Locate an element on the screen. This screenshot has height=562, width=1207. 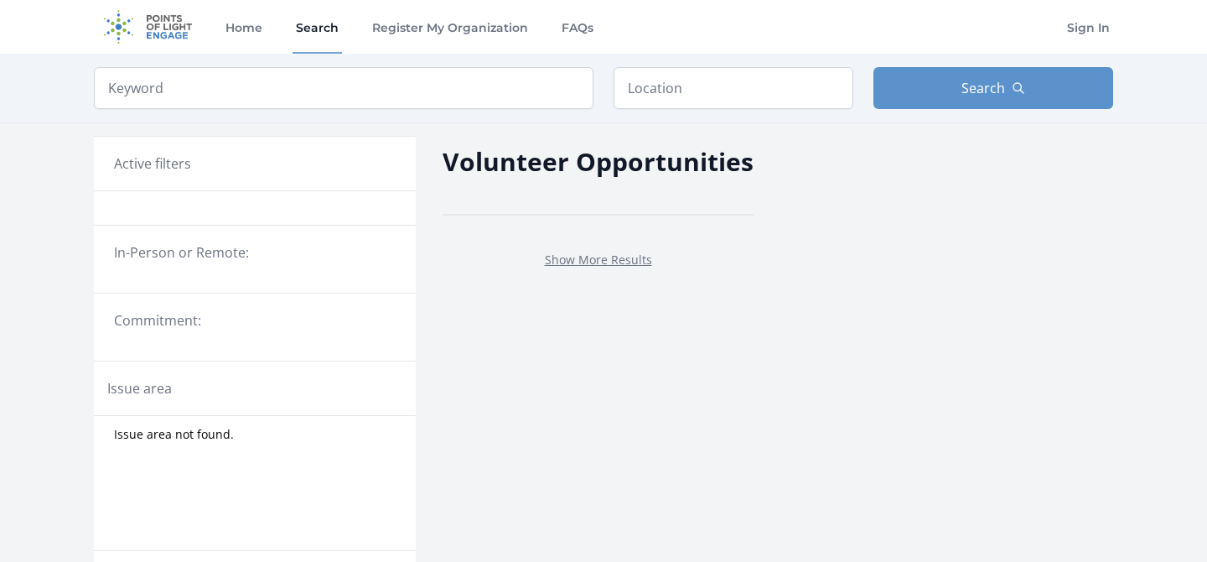
legend: Issue area is located at coordinates (139, 388).